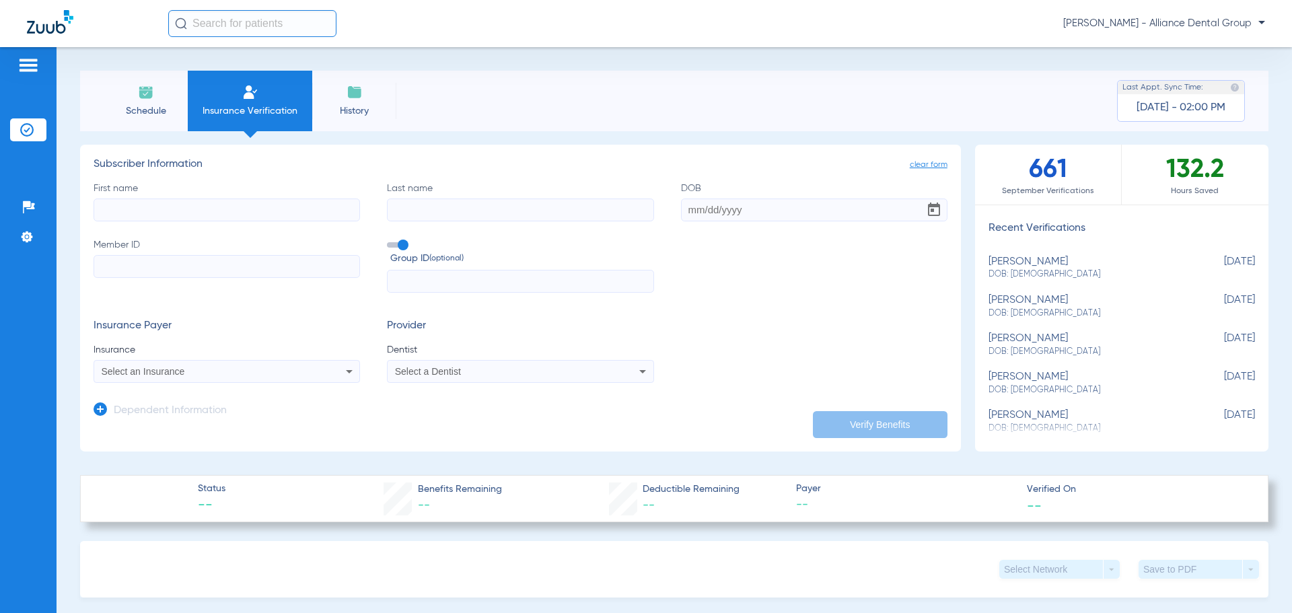 The height and width of the screenshot is (613, 1292). I want to click on h3: Insurance Payer, so click(227, 326).